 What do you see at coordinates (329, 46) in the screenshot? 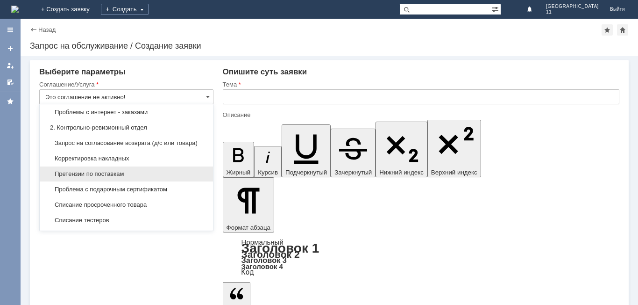
I see `div: Запрос на обслуживание / Создание заявки` at bounding box center [329, 46].